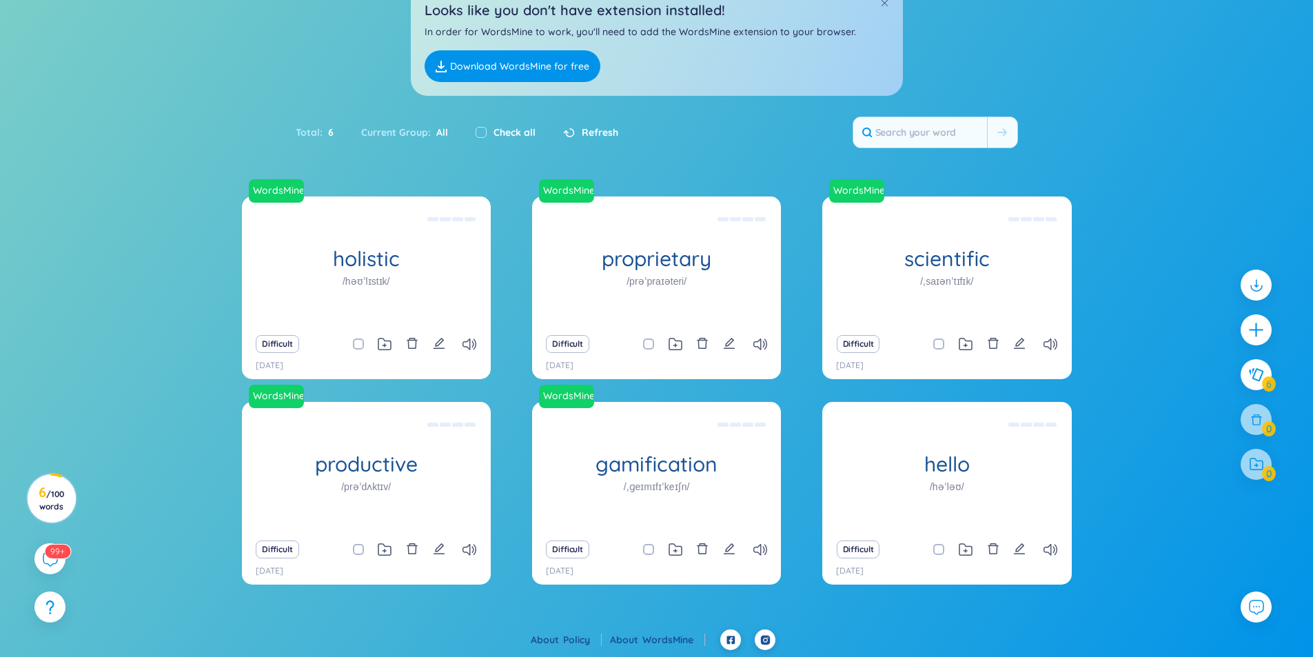 This screenshot has width=1313, height=657. I want to click on div: Current Group :, so click(405, 132).